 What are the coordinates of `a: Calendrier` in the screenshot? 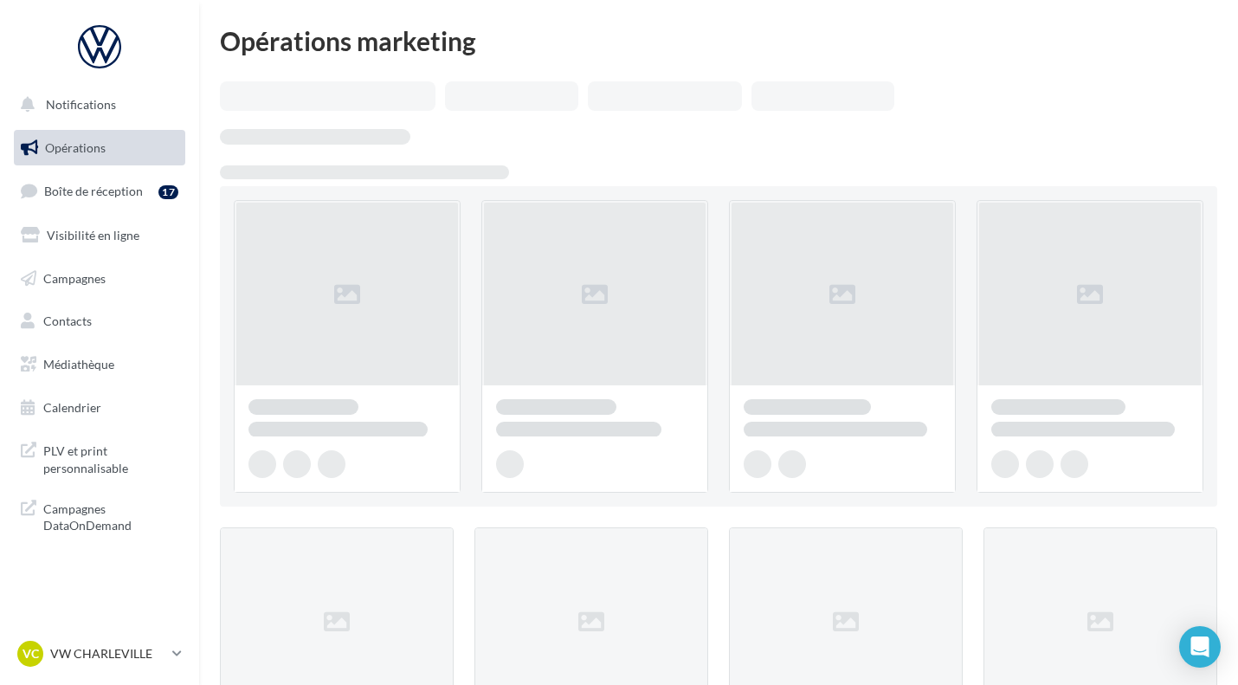 It's located at (100, 408).